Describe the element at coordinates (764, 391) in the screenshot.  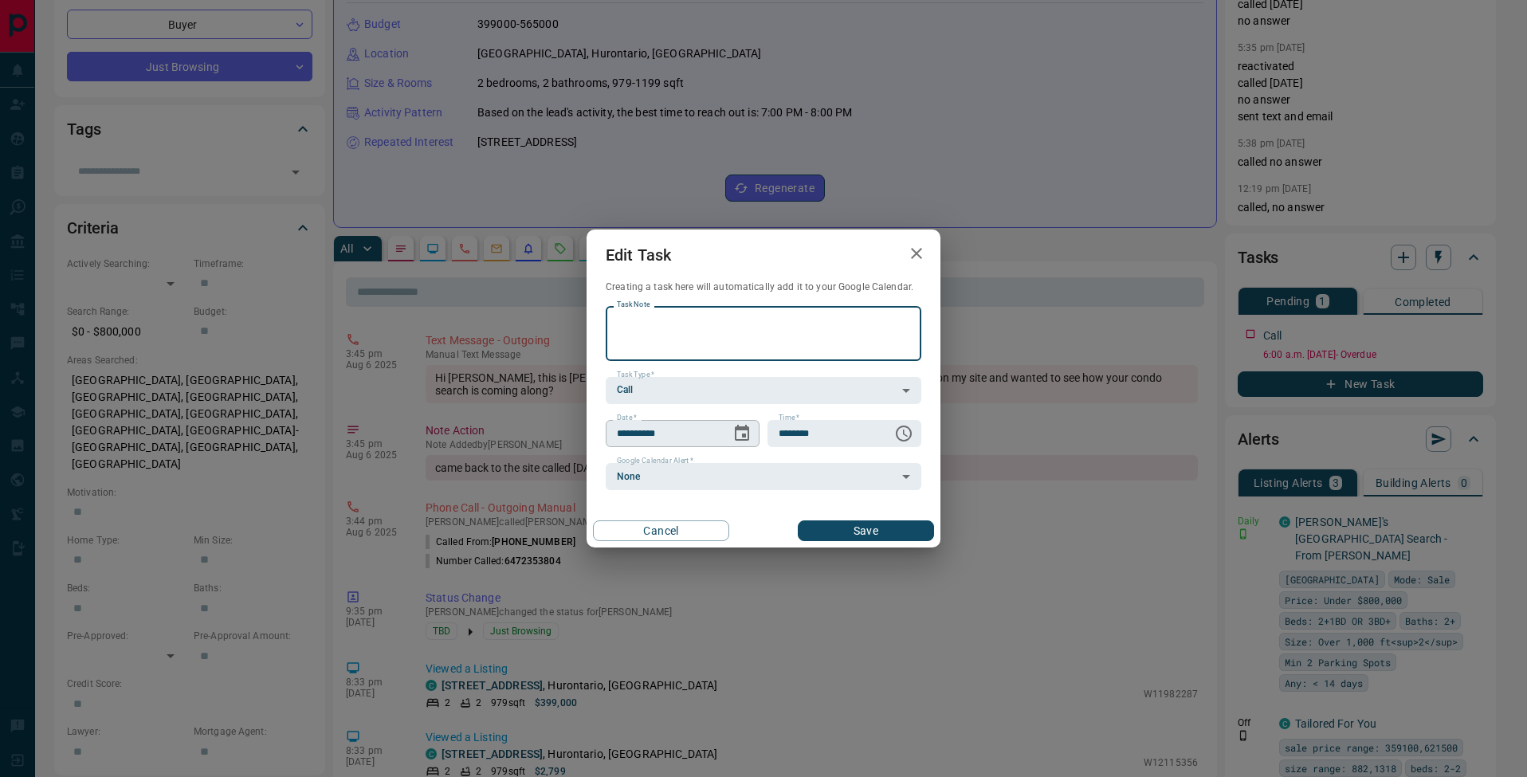
I see `div: Call` at that location.